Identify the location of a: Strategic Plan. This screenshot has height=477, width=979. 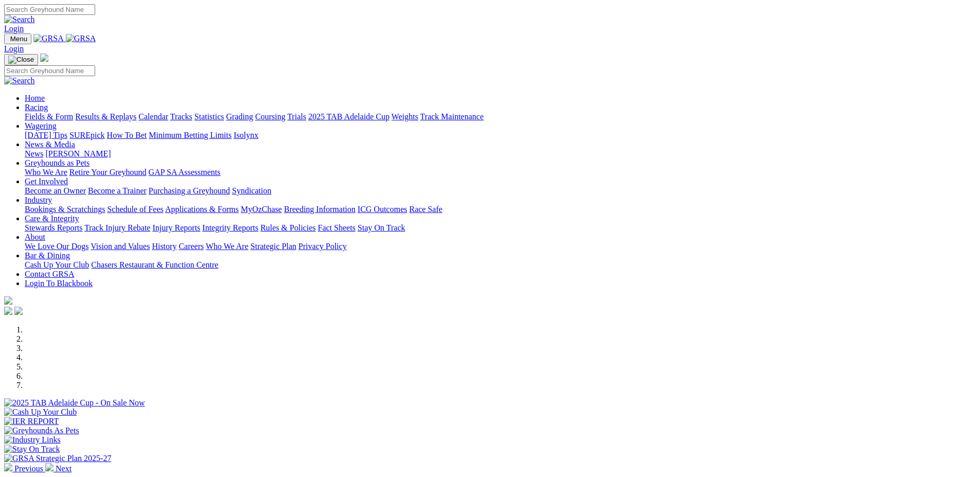
(273, 246).